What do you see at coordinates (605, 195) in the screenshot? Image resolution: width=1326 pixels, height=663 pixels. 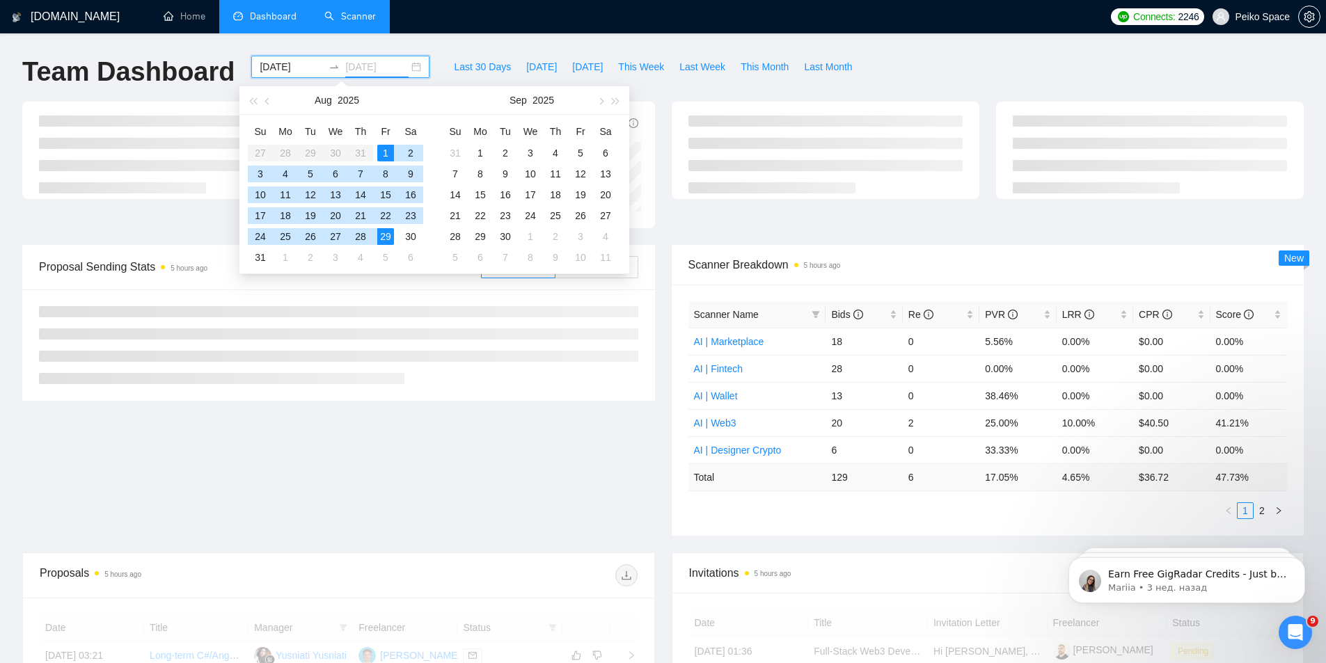 I see `td: 2025-09-20` at bounding box center [605, 195].